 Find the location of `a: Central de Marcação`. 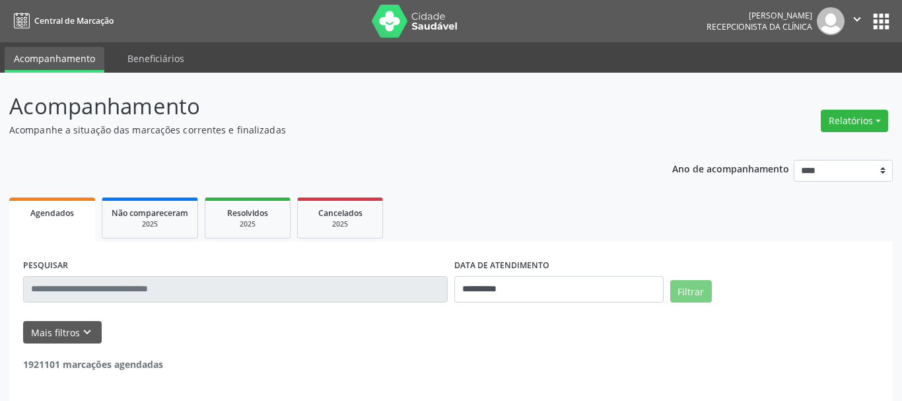

a: Central de Marcação is located at coordinates (61, 20).